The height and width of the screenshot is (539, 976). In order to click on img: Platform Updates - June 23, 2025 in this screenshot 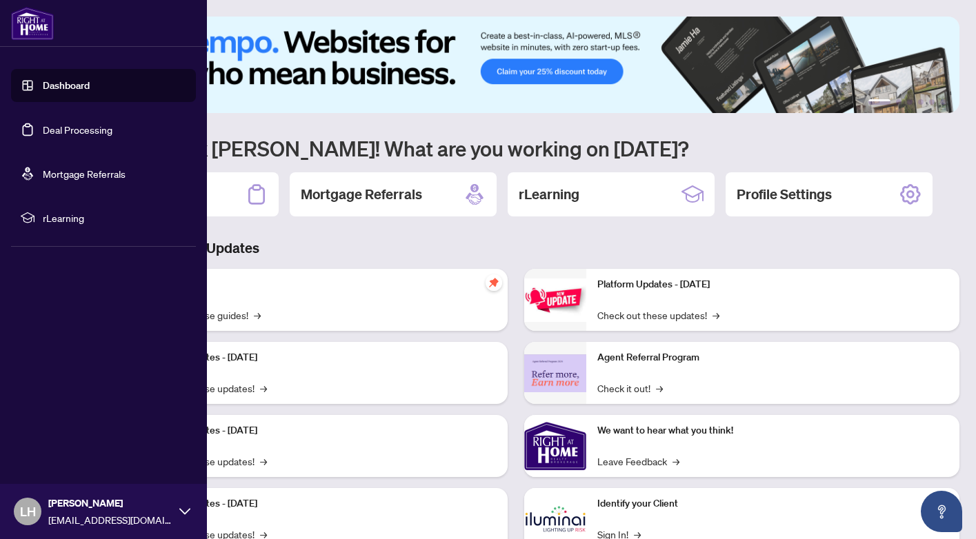, I will do `click(555, 300)`.